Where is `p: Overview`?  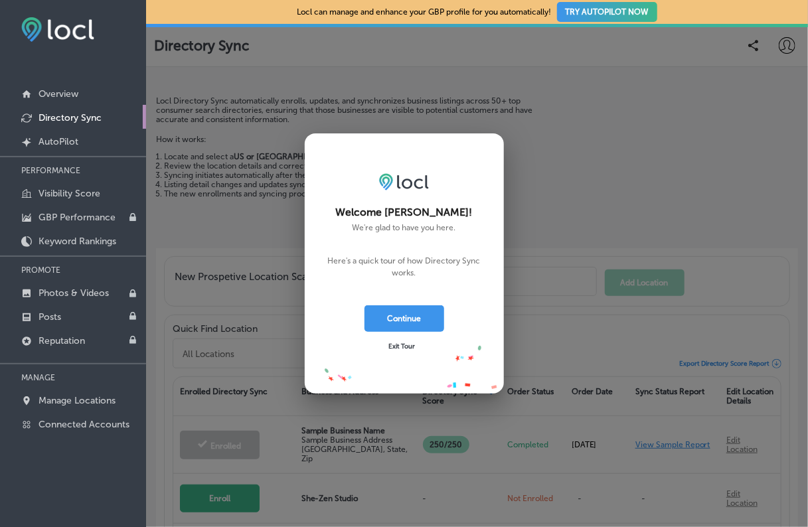 p: Overview is located at coordinates (58, 94).